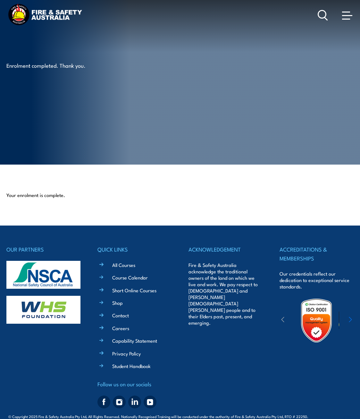 Image resolution: width=360 pixels, height=419 pixels. I want to click on a: Shop, so click(117, 302).